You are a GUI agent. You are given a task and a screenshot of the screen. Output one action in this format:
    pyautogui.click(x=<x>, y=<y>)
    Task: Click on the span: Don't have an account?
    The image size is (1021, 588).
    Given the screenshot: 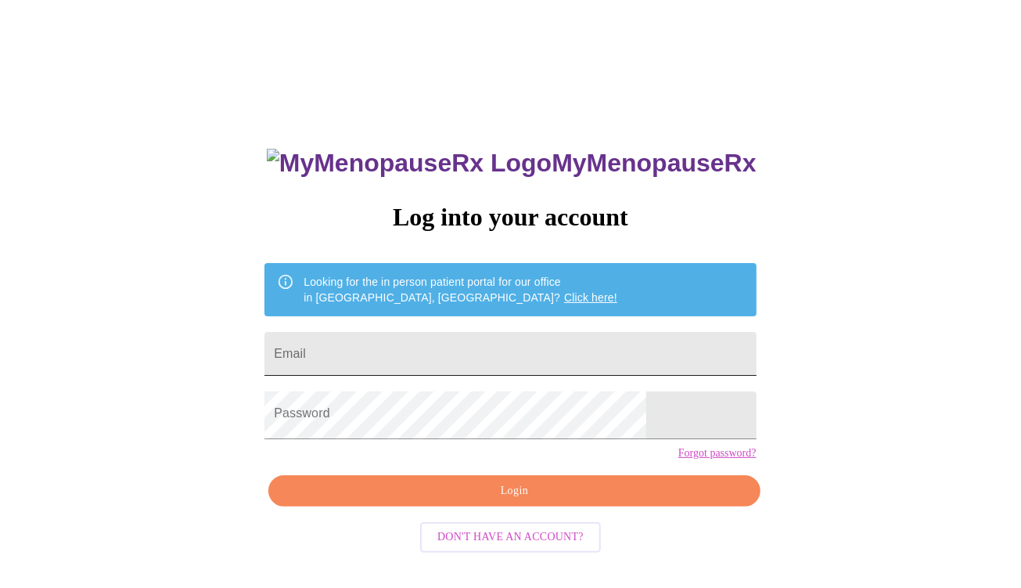 What is the action you would take?
    pyautogui.click(x=510, y=537)
    